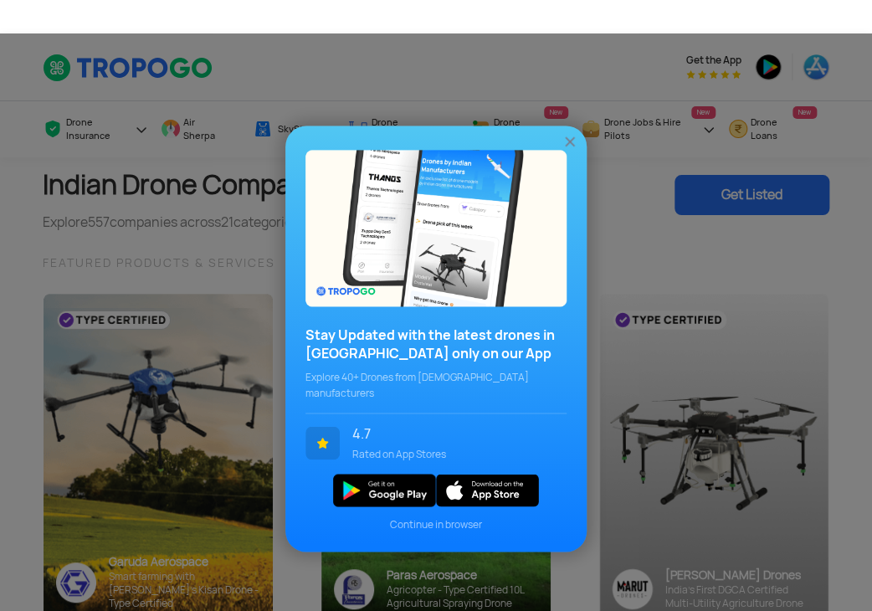 Image resolution: width=872 pixels, height=611 pixels. What do you see at coordinates (453, 454) in the screenshot?
I see `span: Rated on App Stores` at bounding box center [453, 454].